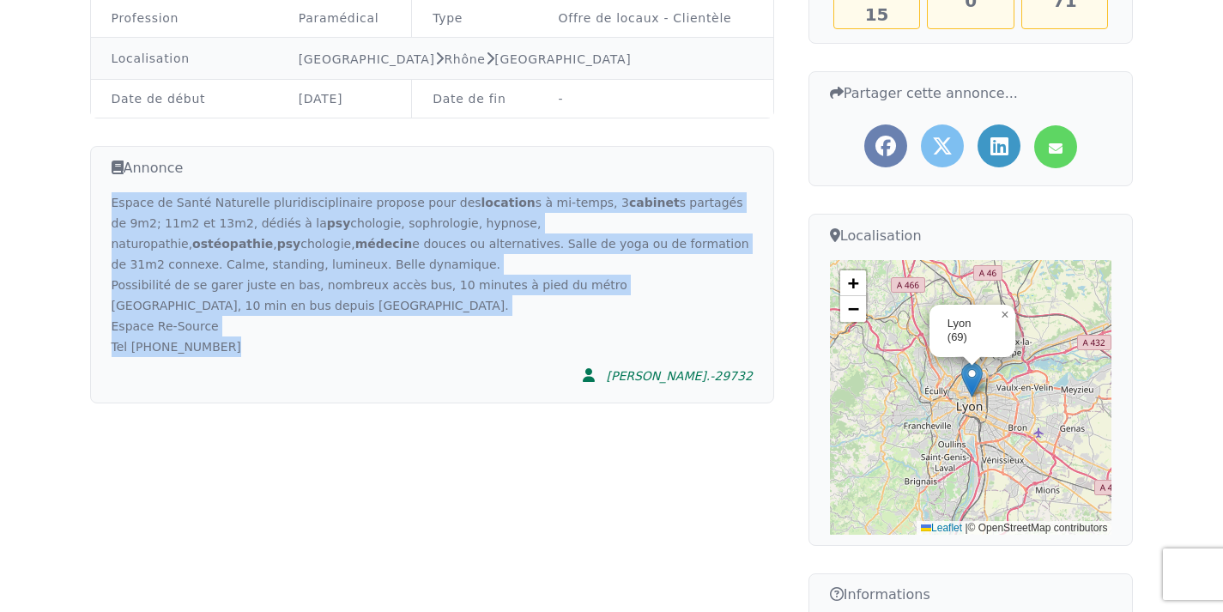 This screenshot has height=612, width=1223. I want to click on td: Localisation, so click(184, 58).